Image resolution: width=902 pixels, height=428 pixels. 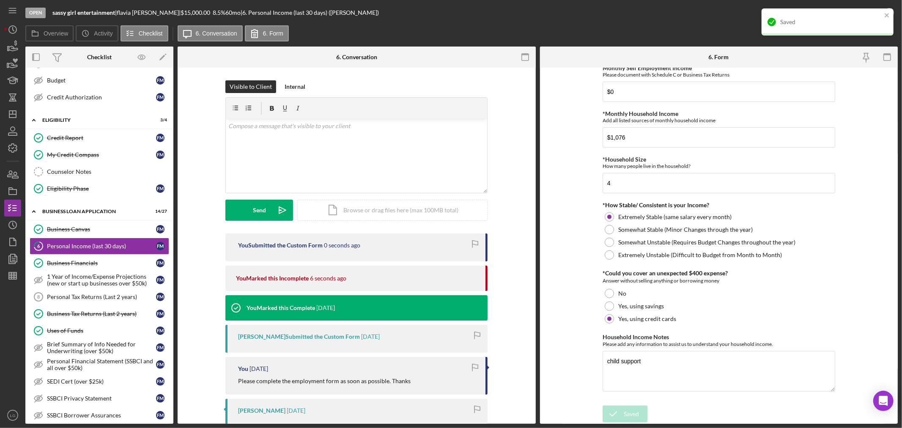 What do you see at coordinates (159, 120) in the screenshot?
I see `div: 3 / 4` at bounding box center [159, 120].